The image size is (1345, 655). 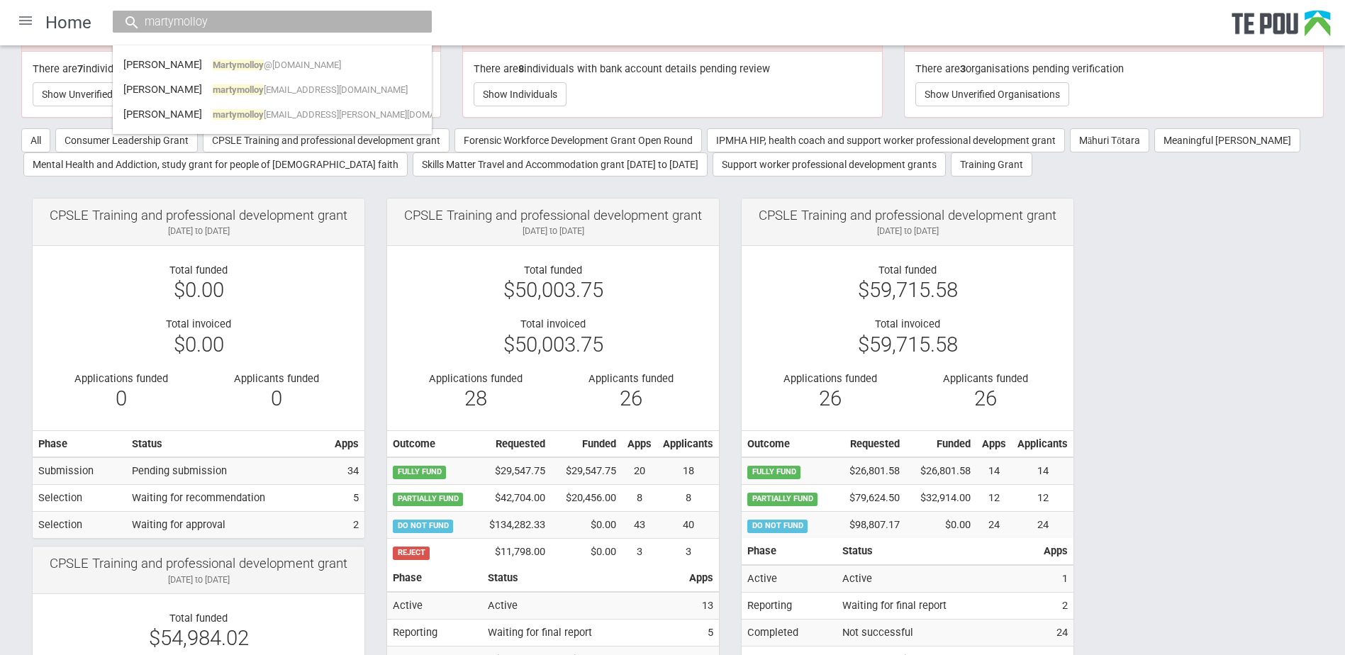 I want to click on button: Consumer Leadership Grant, so click(x=126, y=140).